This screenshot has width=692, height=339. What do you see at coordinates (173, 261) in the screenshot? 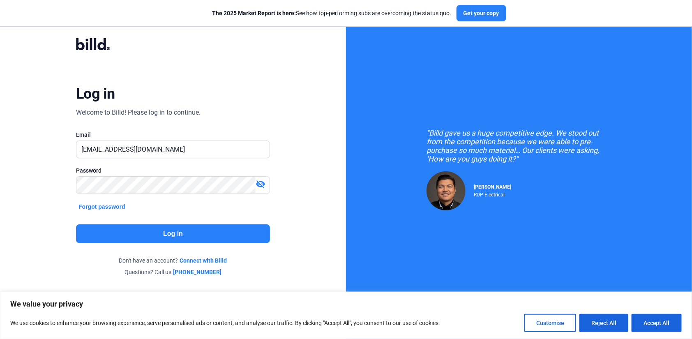
I see `div: Don't have an account?` at bounding box center [173, 261].